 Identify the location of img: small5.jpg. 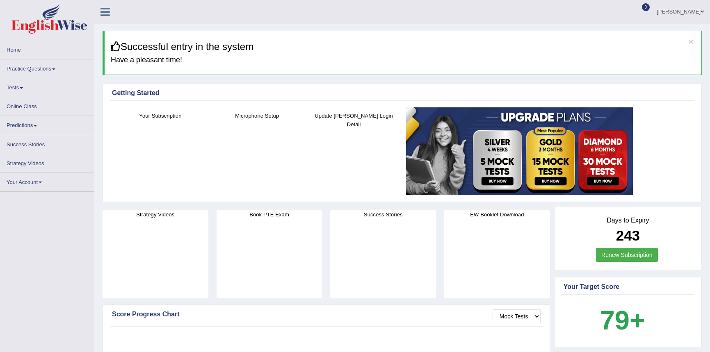
(519, 151).